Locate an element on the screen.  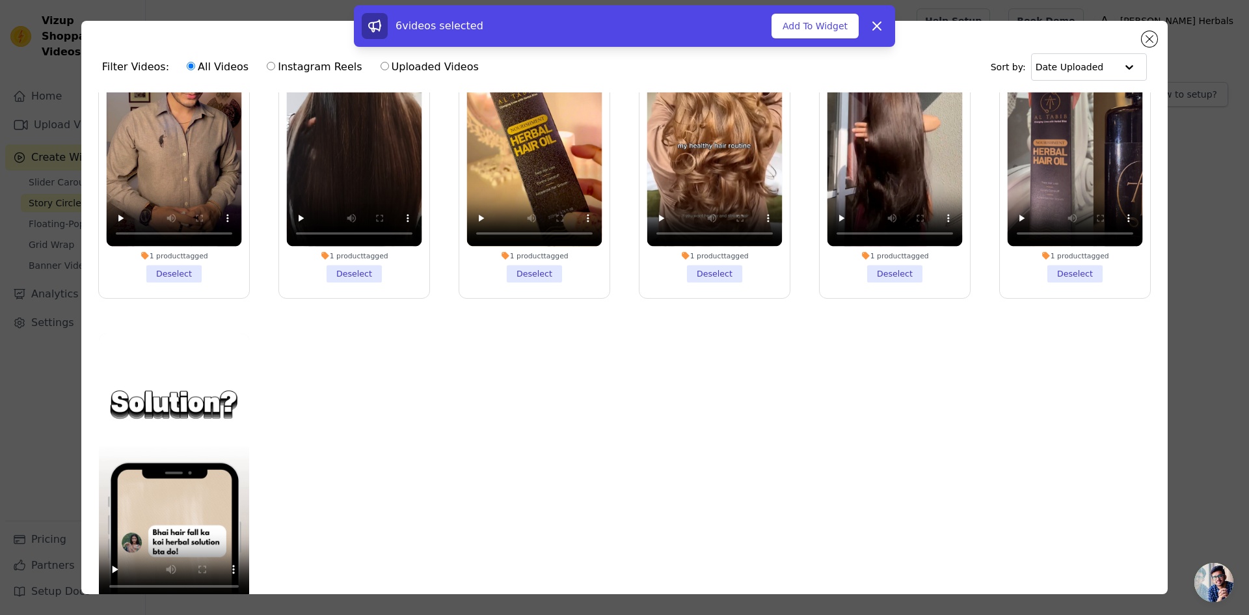
div: Filter Videos: is located at coordinates (294, 67).